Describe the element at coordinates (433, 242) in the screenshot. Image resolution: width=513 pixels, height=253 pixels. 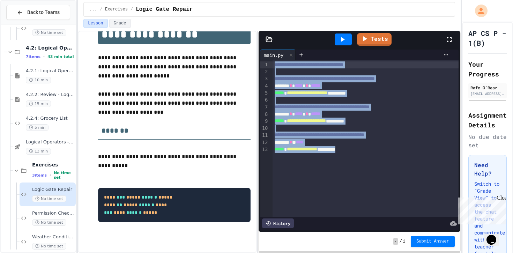
I see `span: Submit Answer` at that location.